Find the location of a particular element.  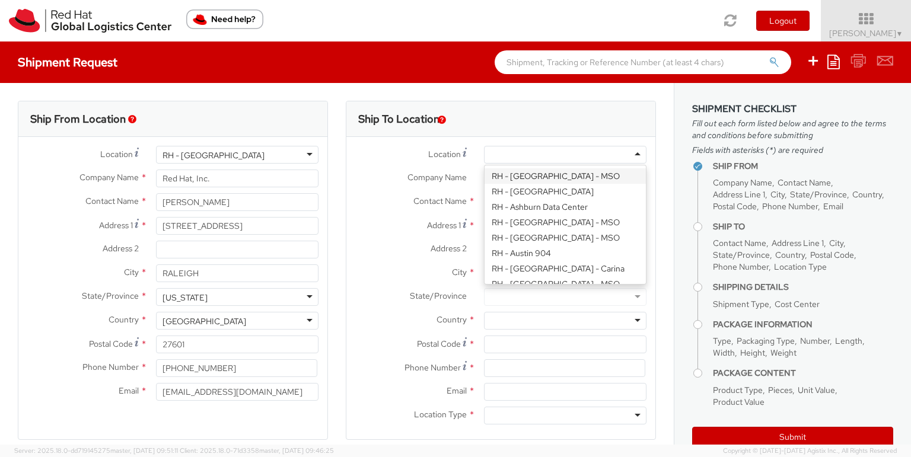

button: Submit is located at coordinates (792, 437).